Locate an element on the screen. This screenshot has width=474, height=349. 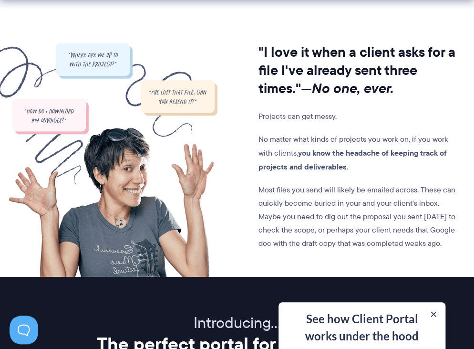
p: No matter what kinds of projects you work on, if you work with clients, . is located at coordinates (360, 153).